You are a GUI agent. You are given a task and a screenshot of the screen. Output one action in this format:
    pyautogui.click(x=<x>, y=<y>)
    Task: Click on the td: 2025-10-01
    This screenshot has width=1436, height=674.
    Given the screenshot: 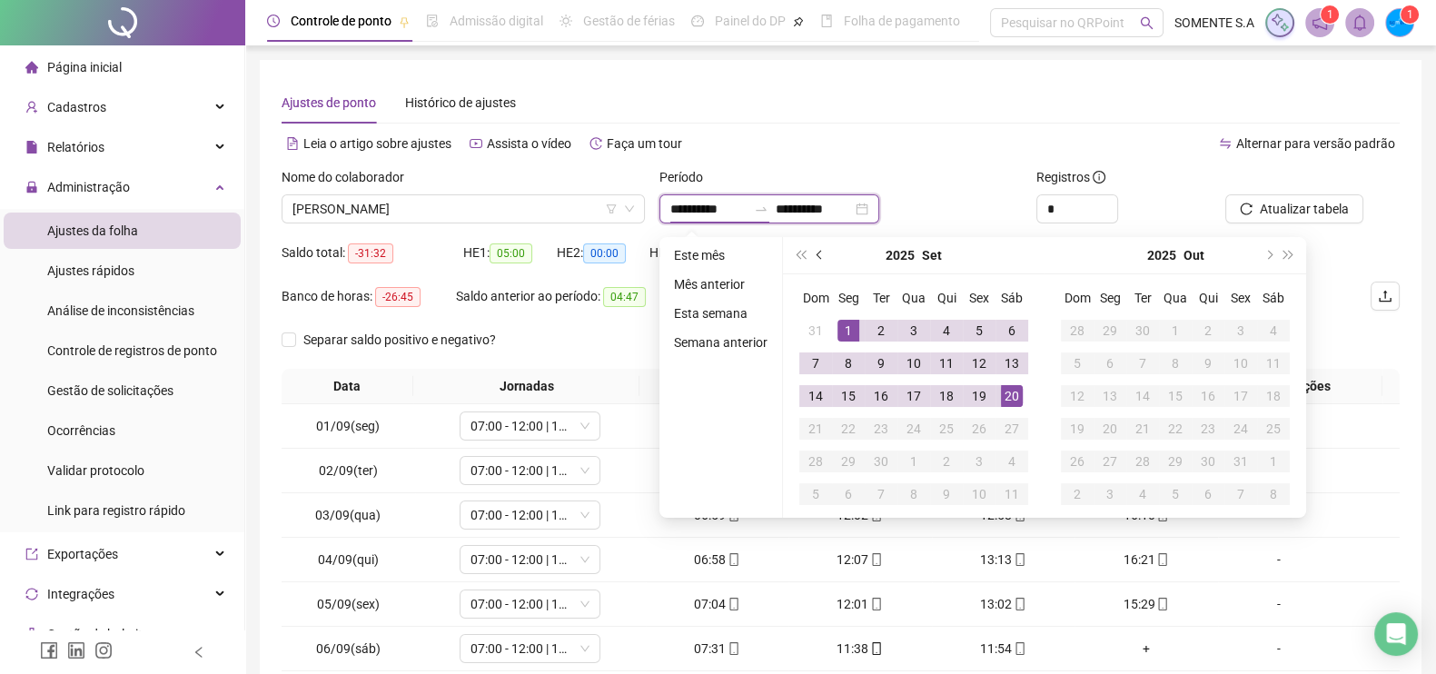 What is the action you would take?
    pyautogui.click(x=1176, y=331)
    